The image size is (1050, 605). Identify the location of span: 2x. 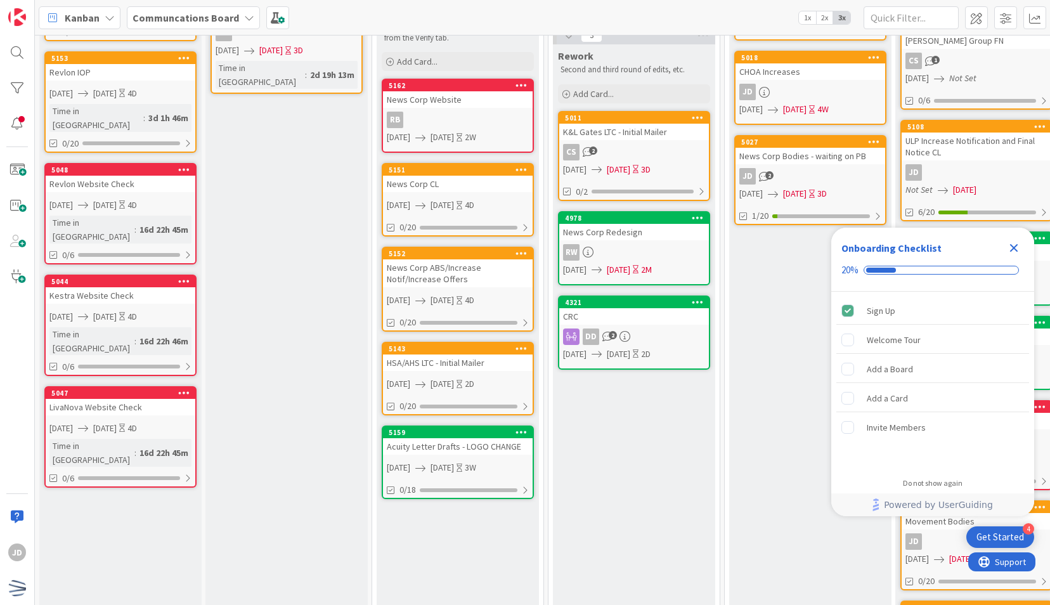
(824, 18).